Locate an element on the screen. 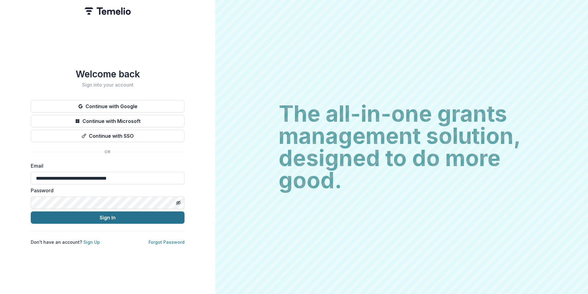 The width and height of the screenshot is (588, 294). h1: Welcome back is located at coordinates (108, 74).